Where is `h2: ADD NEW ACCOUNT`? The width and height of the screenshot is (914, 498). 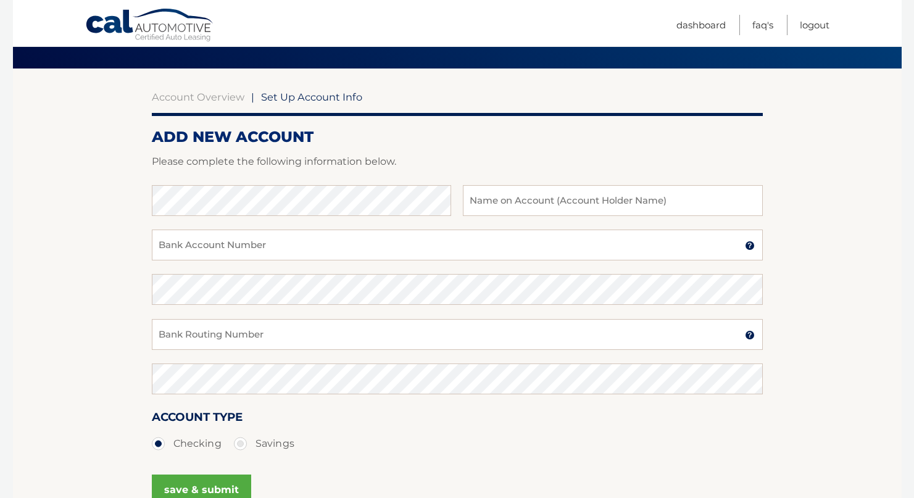
h2: ADD NEW ACCOUNT is located at coordinates (457, 137).